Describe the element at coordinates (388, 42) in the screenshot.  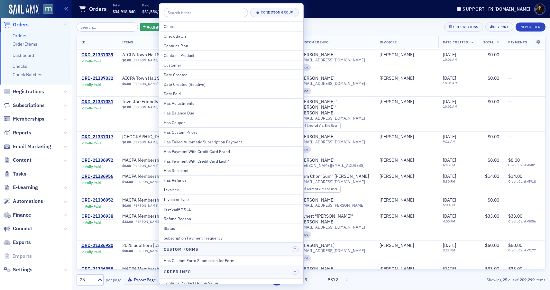
I see `span: Invoicee` at that location.